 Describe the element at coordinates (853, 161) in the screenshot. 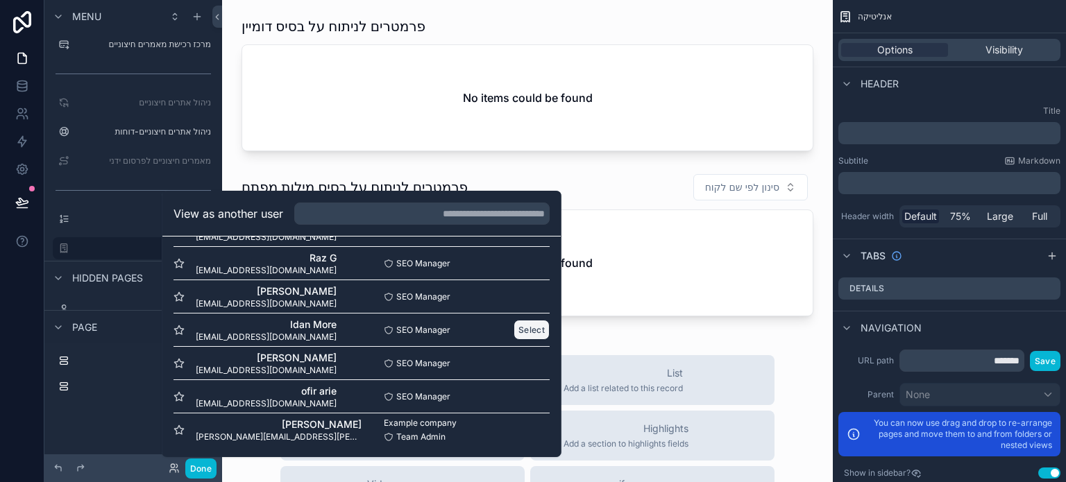

I see `label: Subtitle` at that location.